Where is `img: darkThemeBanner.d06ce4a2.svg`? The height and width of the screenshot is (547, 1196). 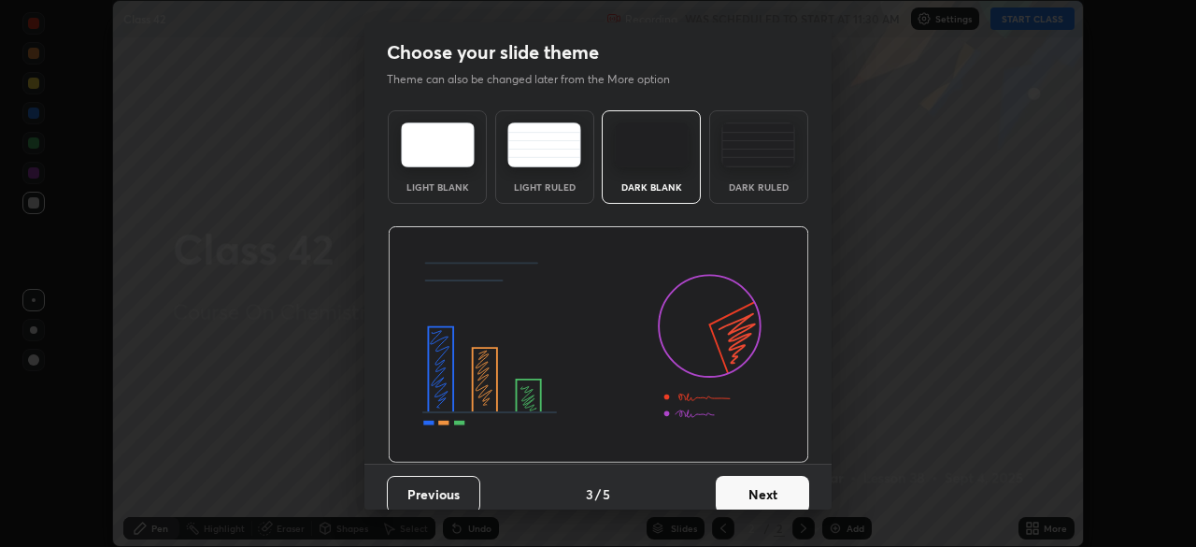
img: darkThemeBanner.d06ce4a2.svg is located at coordinates (598, 345).